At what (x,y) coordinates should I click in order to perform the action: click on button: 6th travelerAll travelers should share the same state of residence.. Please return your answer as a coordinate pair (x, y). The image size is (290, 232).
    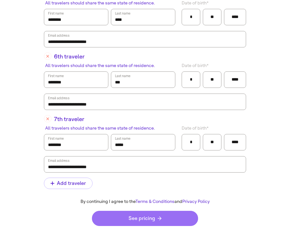
    Looking at the image, I should click on (48, 56).